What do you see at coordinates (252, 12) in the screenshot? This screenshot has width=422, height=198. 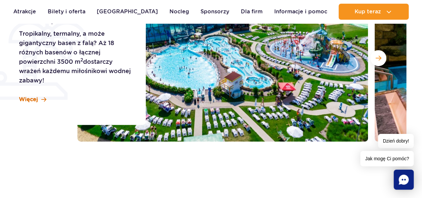 I see `a: Dla firm` at bounding box center [252, 12].